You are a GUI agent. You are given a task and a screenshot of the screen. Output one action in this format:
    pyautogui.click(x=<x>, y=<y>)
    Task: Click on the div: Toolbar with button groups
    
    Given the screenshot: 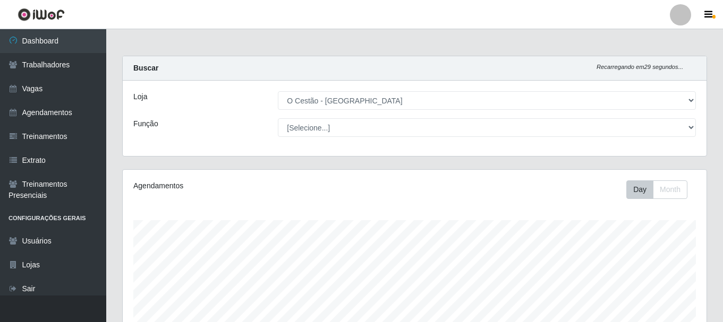 What is the action you would take?
    pyautogui.click(x=661, y=190)
    